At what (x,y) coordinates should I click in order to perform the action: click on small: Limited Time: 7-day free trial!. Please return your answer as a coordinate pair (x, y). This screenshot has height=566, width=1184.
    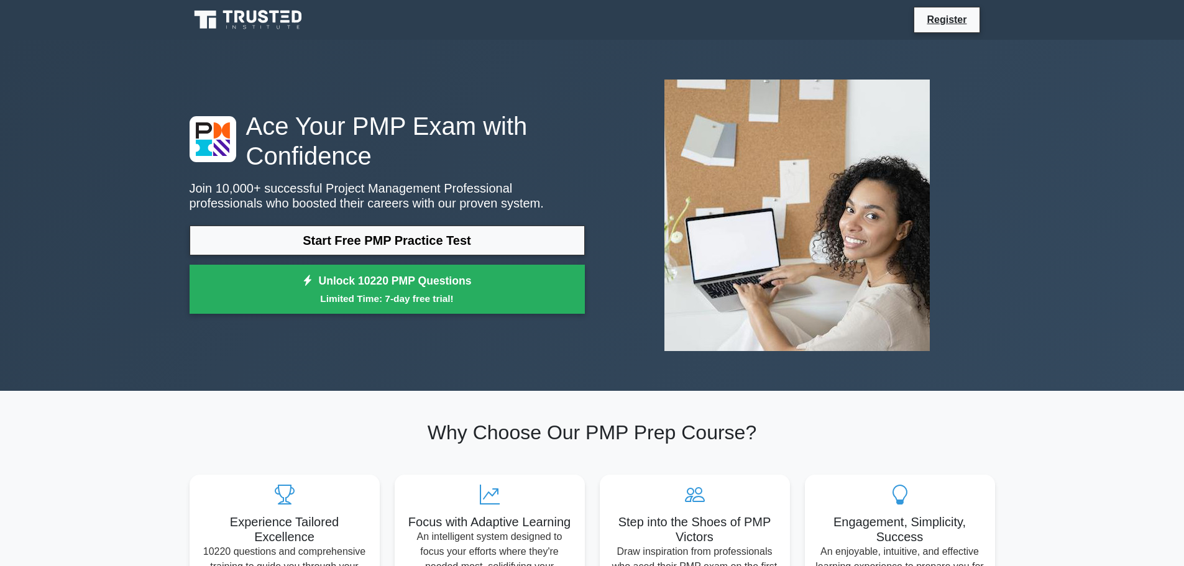
    Looking at the image, I should click on (387, 298).